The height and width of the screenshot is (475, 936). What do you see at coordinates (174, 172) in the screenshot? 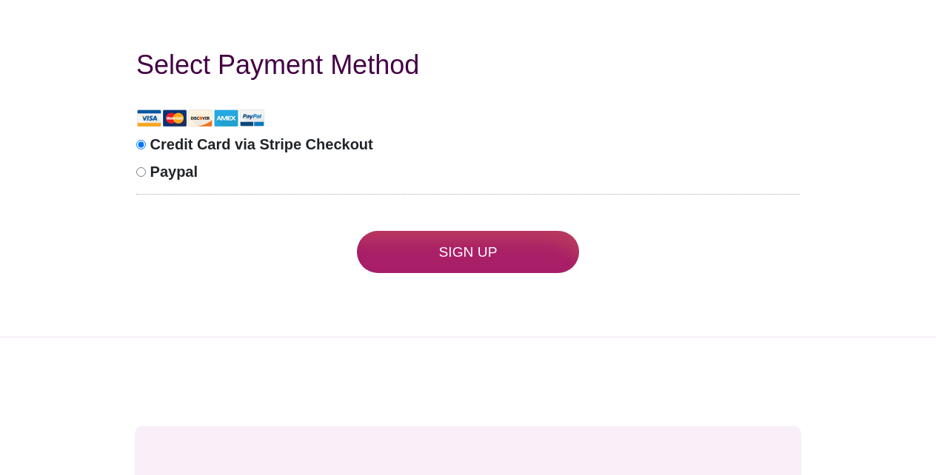
I see `span: Paypal` at bounding box center [174, 172].